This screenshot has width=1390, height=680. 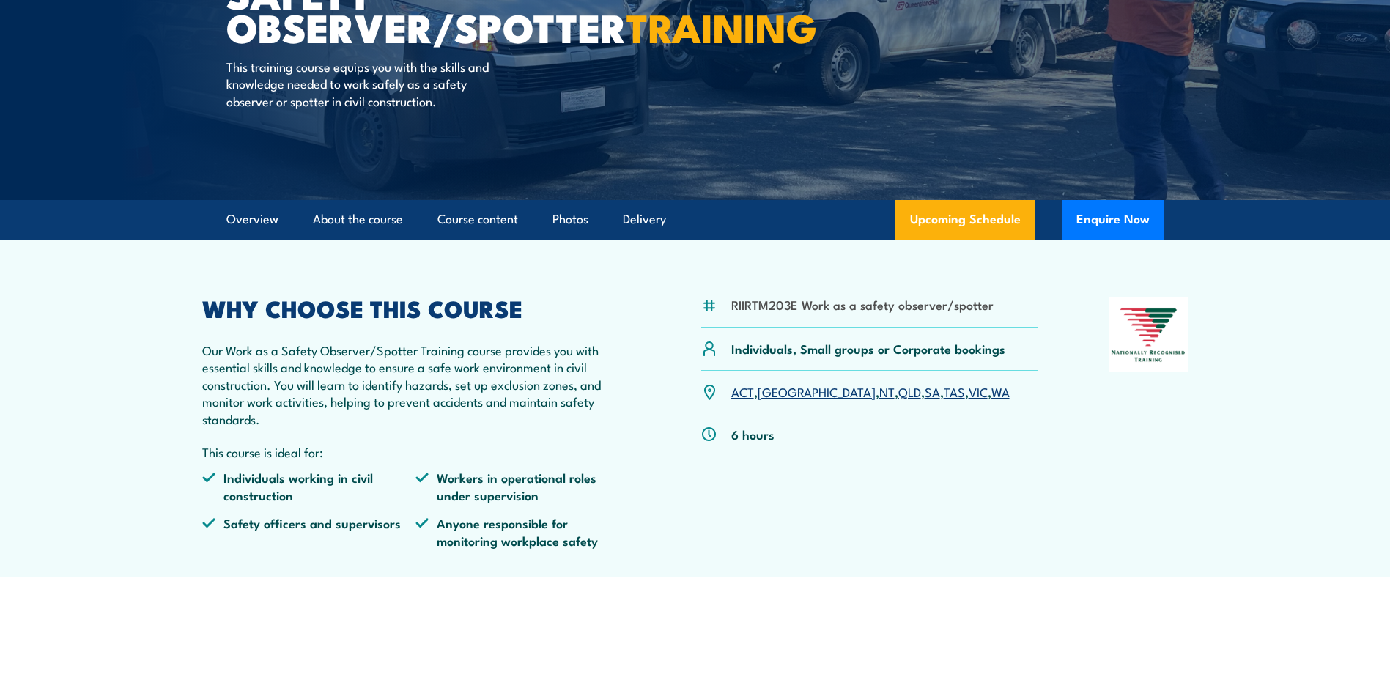 I want to click on p: This course is ideal for:, so click(x=416, y=452).